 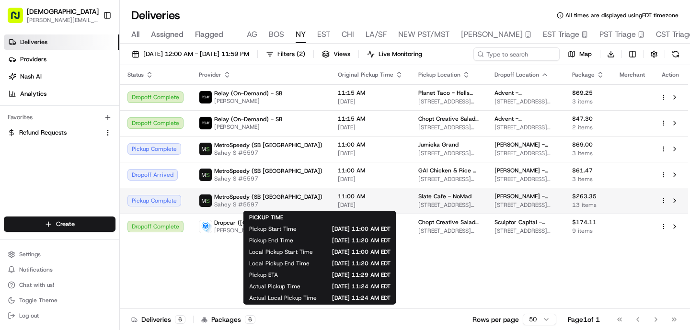 What do you see at coordinates (281, 252) in the screenshot?
I see `span: Local Pickup Start Time` at bounding box center [281, 252].